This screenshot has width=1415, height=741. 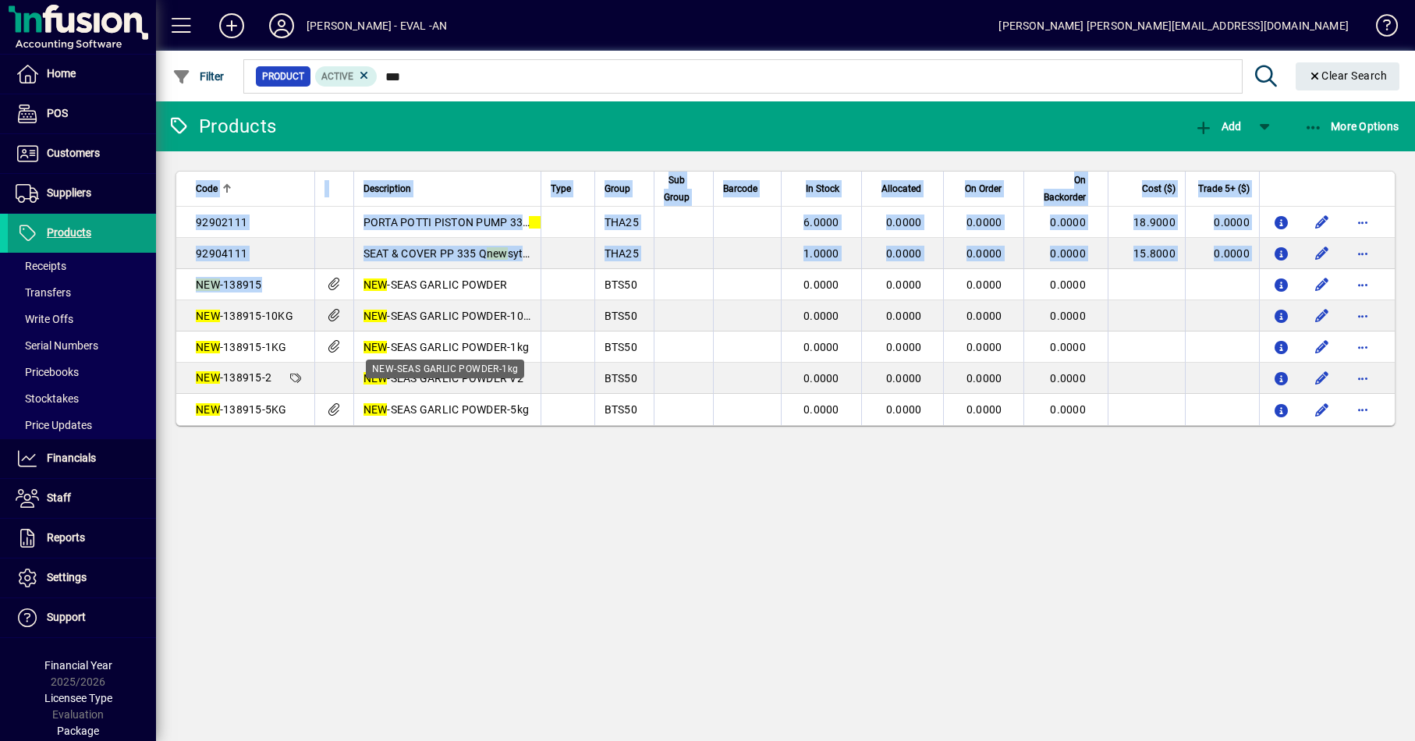 I want to click on a: Receipts, so click(x=82, y=266).